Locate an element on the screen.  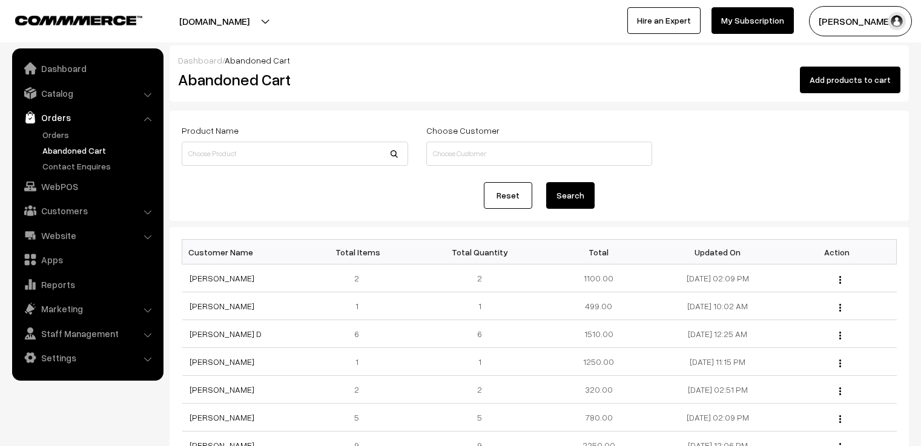
a: Abandoned Cart is located at coordinates (99, 150).